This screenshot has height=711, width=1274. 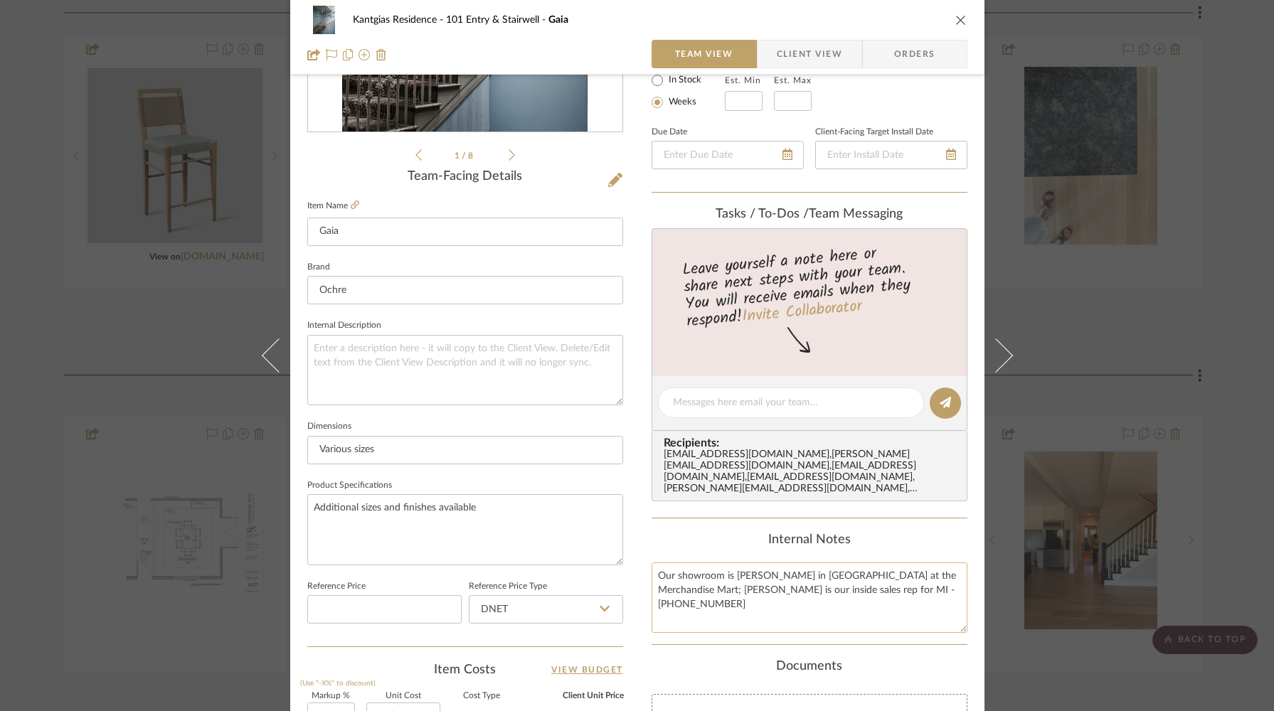 I want to click on img: Remove from project, so click(x=381, y=55).